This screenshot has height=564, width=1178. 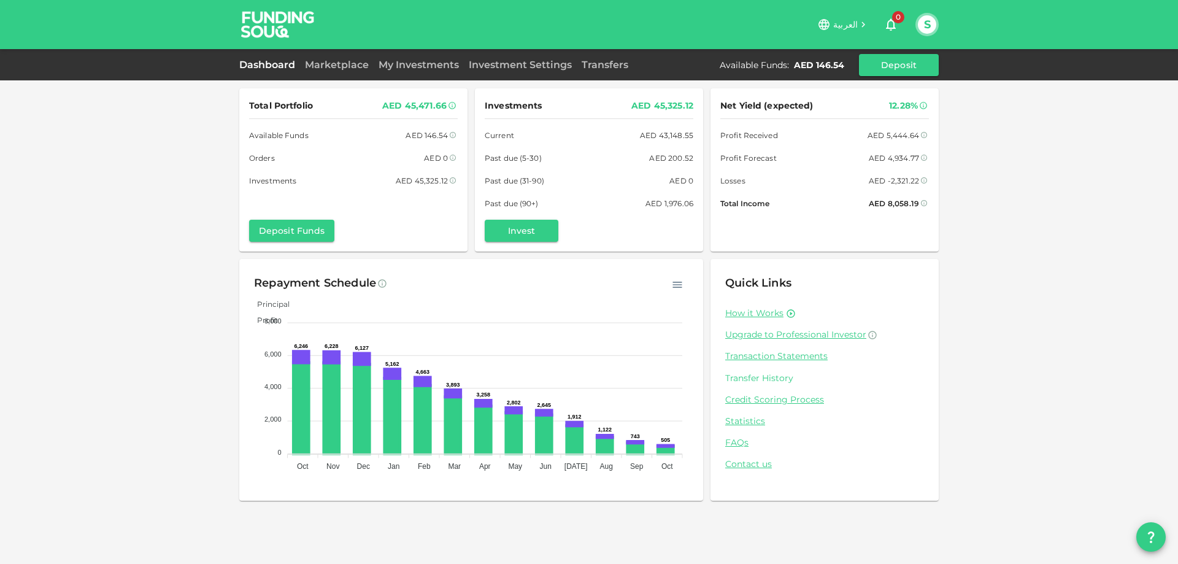 I want to click on span: Upgrade to Professional Investor, so click(x=795, y=334).